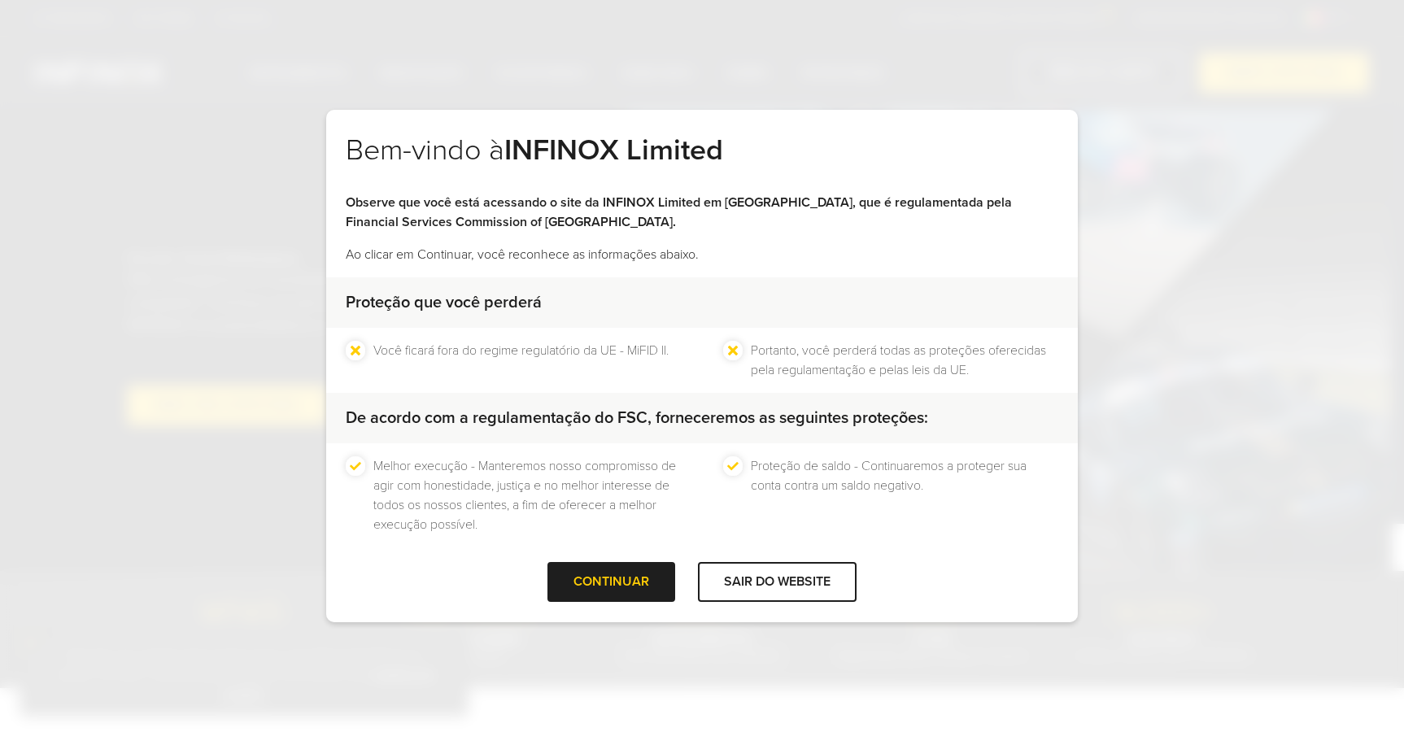 The height and width of the screenshot is (732, 1404). What do you see at coordinates (637, 418) in the screenshot?
I see `strong: De acordo com a regulamentação do FSC, forneceremos as seguintes proteções:` at bounding box center [637, 418].